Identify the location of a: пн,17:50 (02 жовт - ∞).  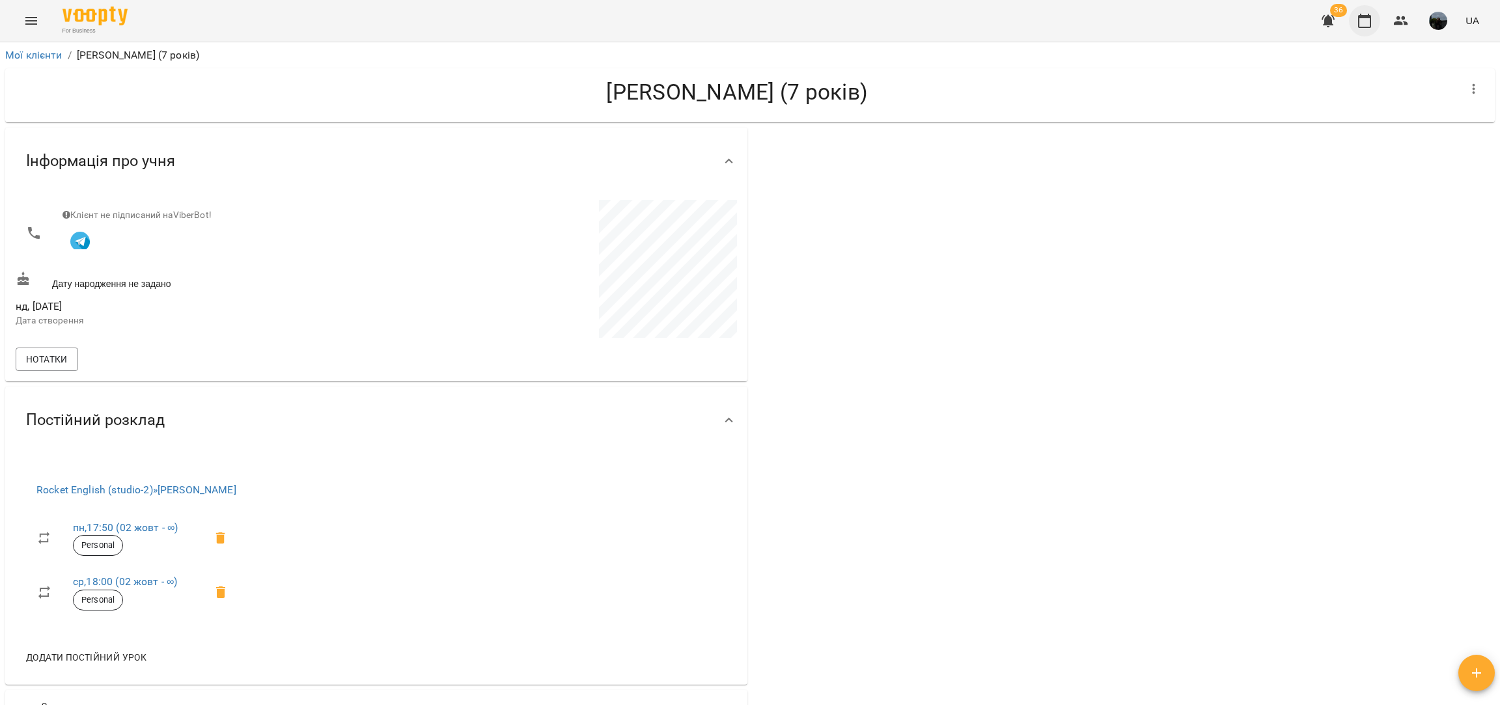
(125, 527).